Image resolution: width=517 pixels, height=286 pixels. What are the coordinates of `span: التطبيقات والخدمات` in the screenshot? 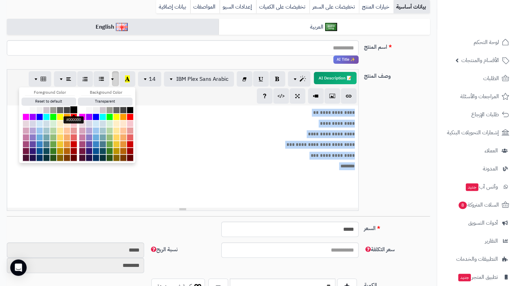 It's located at (477, 259).